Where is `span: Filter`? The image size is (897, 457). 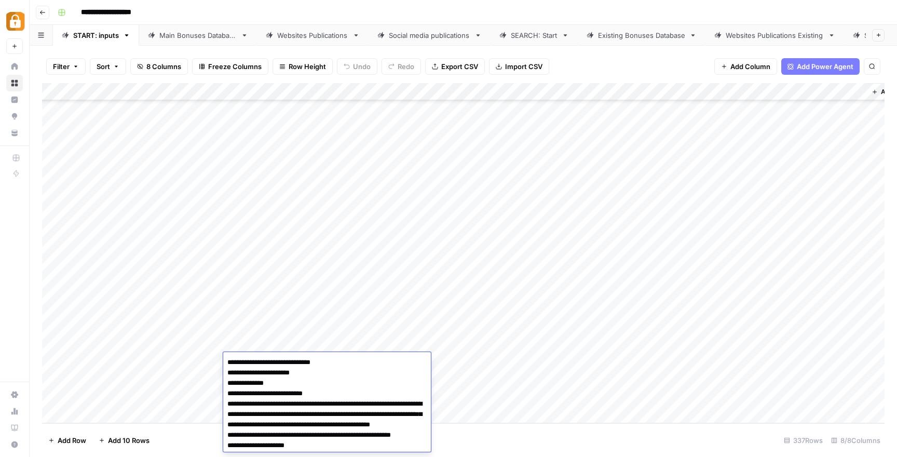
span: Filter is located at coordinates (61, 66).